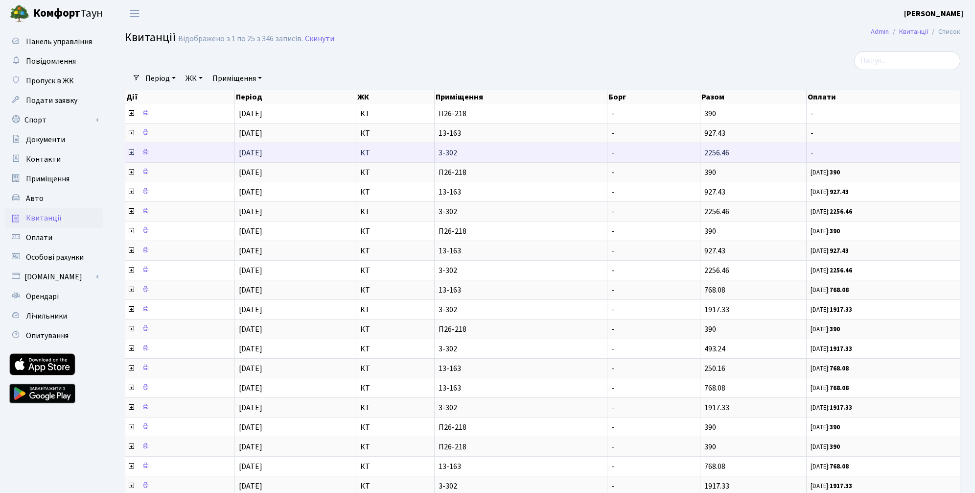  Describe the element at coordinates (839, 251) in the screenshot. I see `b: 927.43` at that location.